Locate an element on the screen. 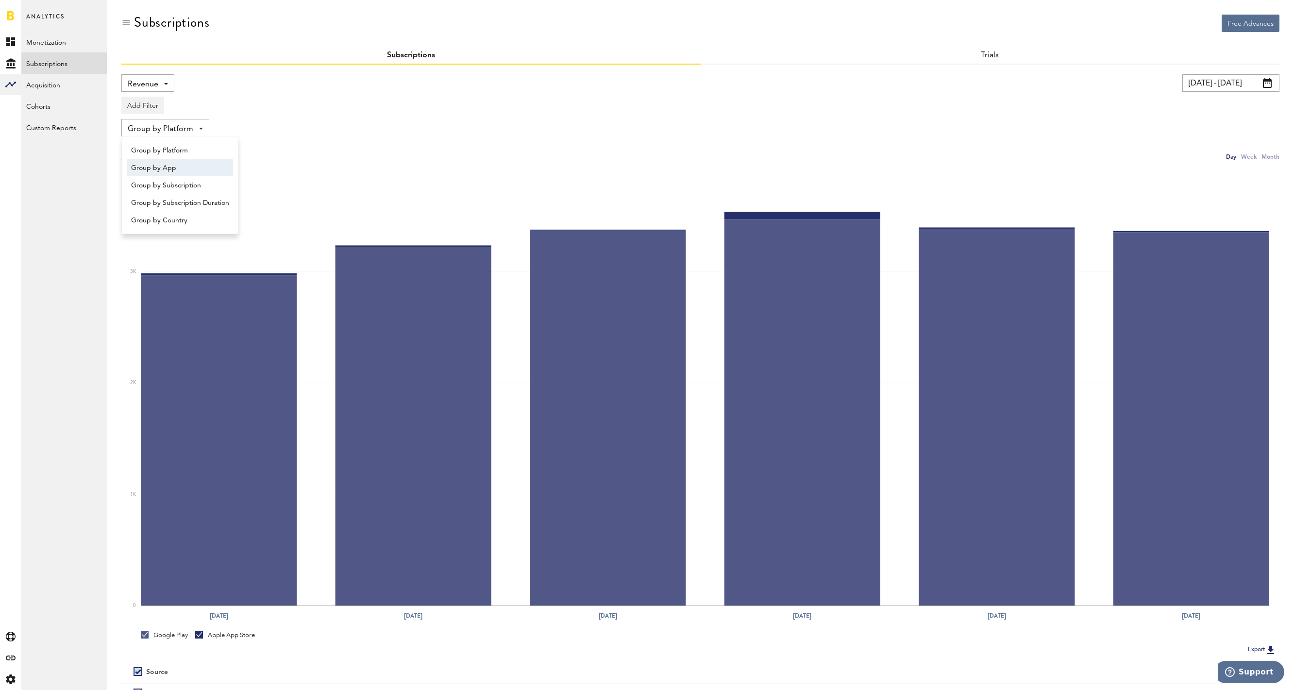 The height and width of the screenshot is (690, 1294). div: Day is located at coordinates (1231, 156).